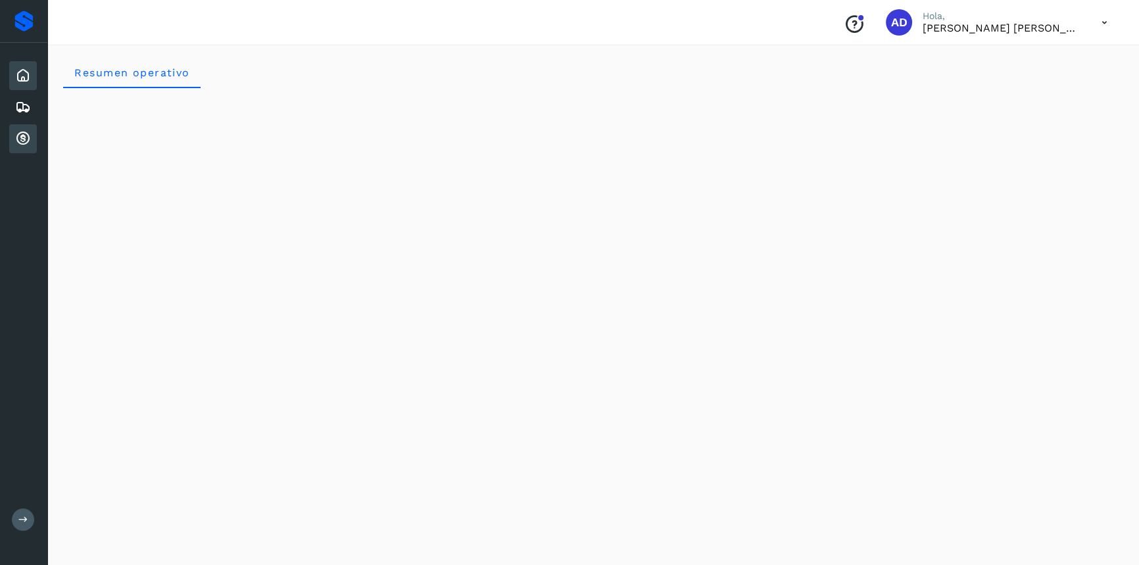  What do you see at coordinates (1001, 16) in the screenshot?
I see `p: Hola,` at bounding box center [1001, 16].